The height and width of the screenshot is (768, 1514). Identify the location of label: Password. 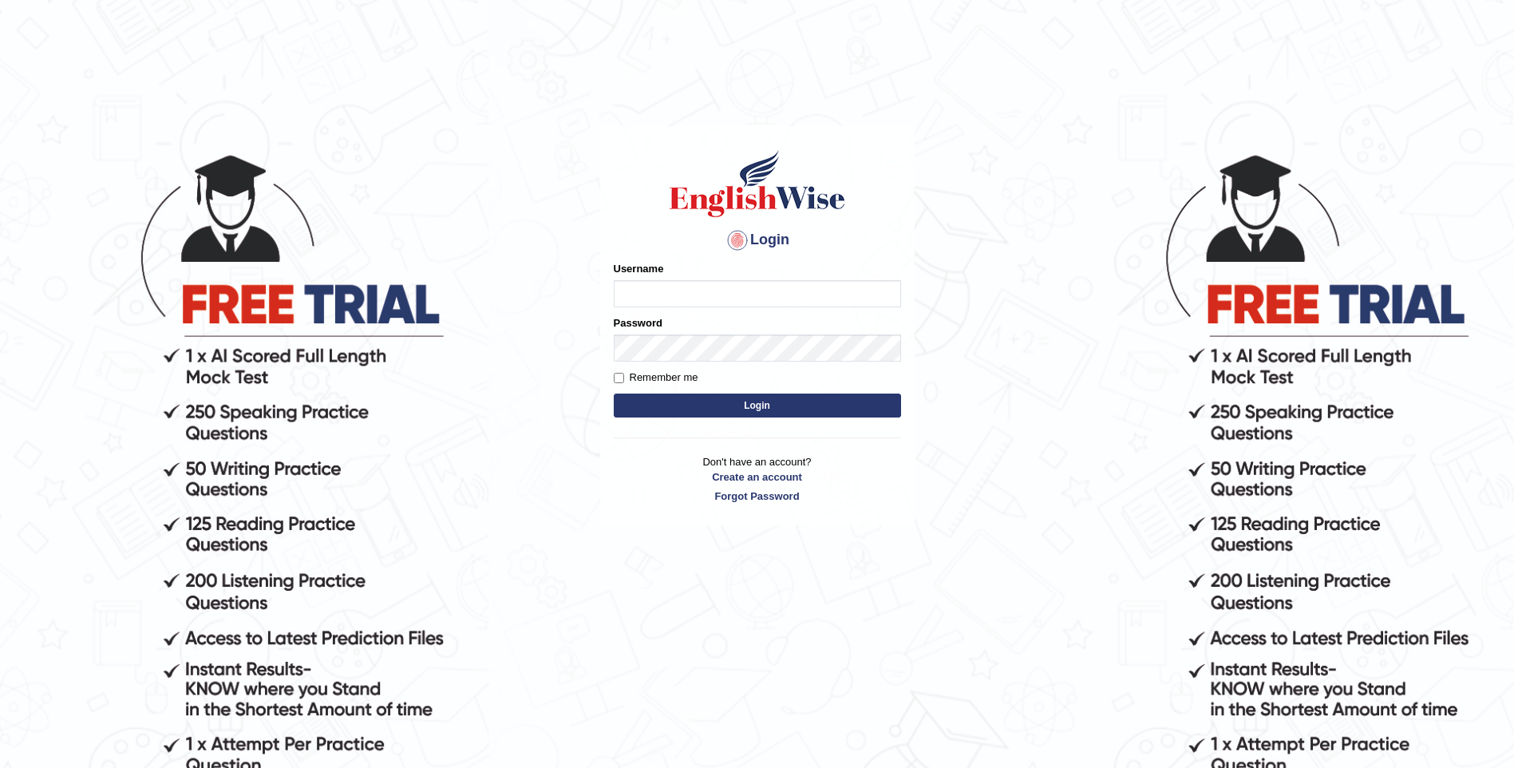
(638, 322).